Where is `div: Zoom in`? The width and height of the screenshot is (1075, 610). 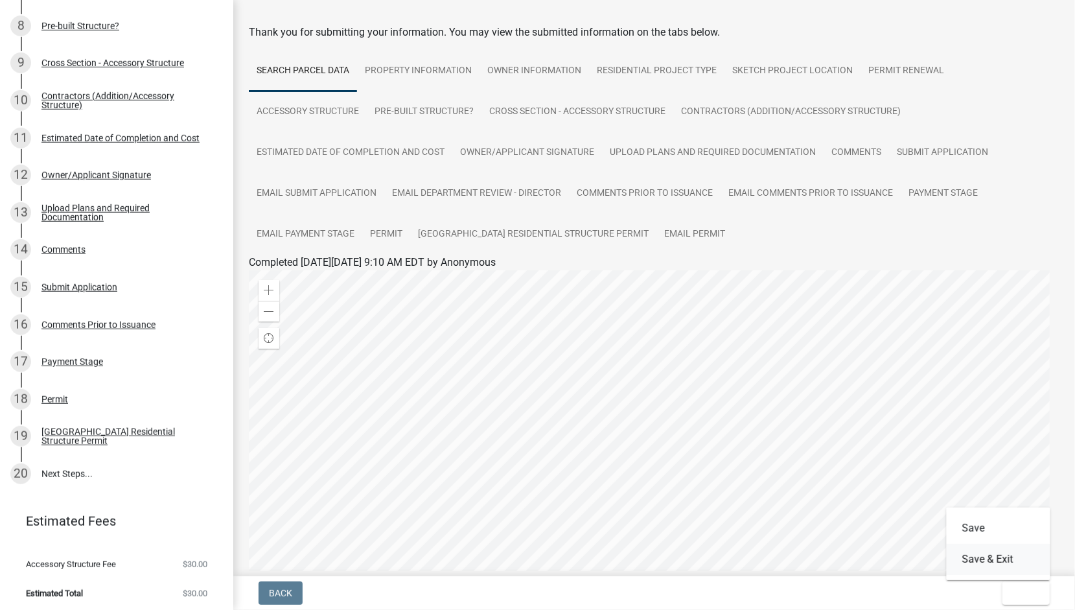 div: Zoom in is located at coordinates (269, 290).